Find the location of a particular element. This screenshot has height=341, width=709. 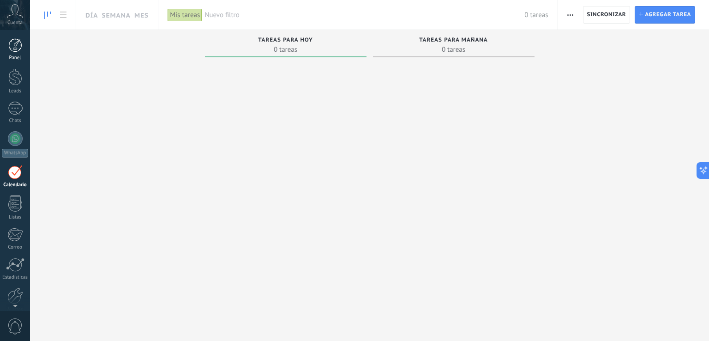

div: Chats is located at coordinates (15, 120).